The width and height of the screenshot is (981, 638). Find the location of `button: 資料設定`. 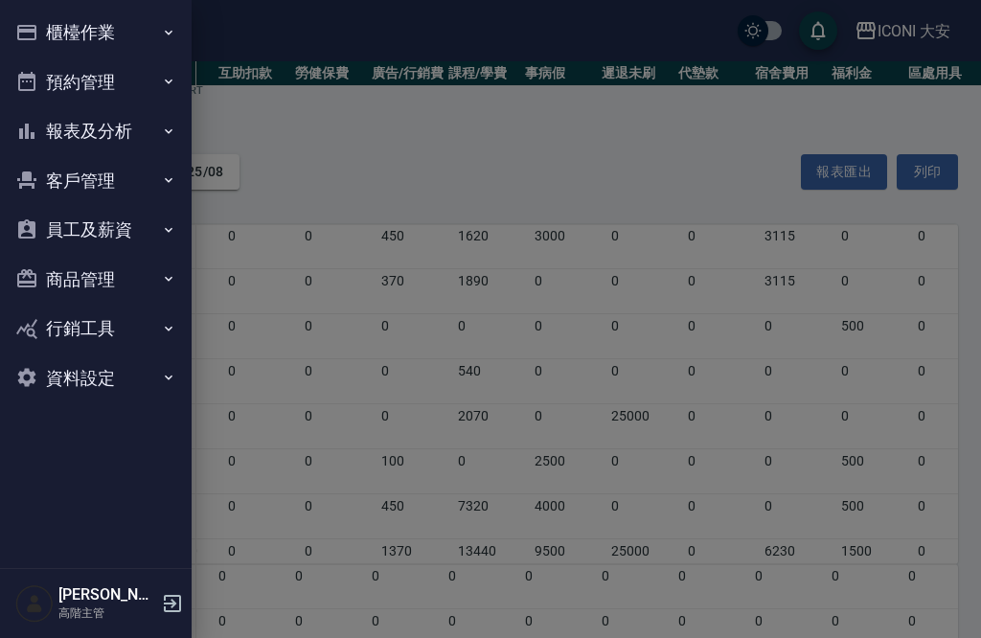

button: 資料設定 is located at coordinates (96, 379).